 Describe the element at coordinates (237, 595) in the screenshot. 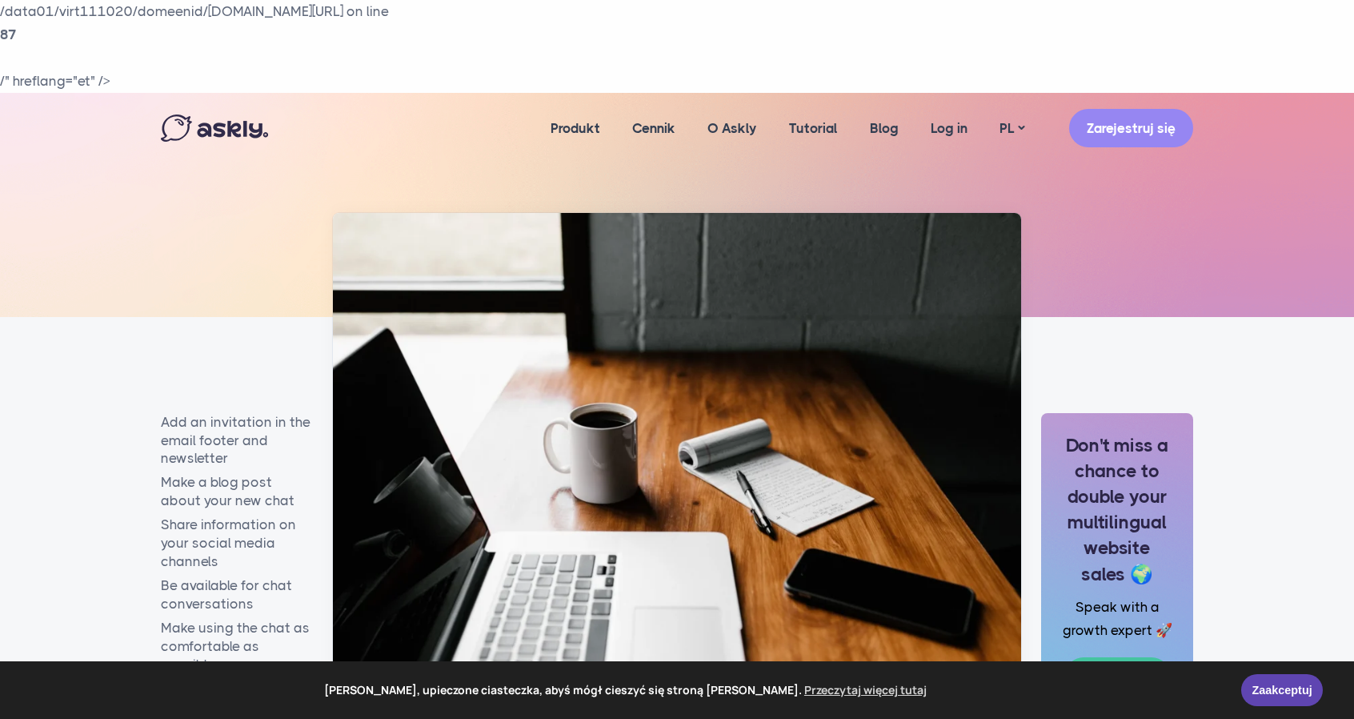

I see `a: Be available for chat conversations` at that location.